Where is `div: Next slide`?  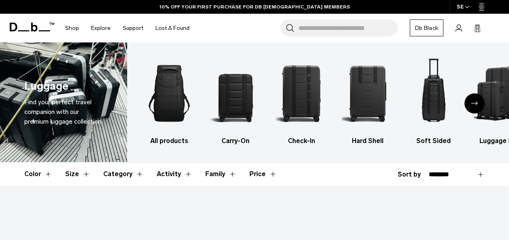 div: Next slide is located at coordinates (474, 104).